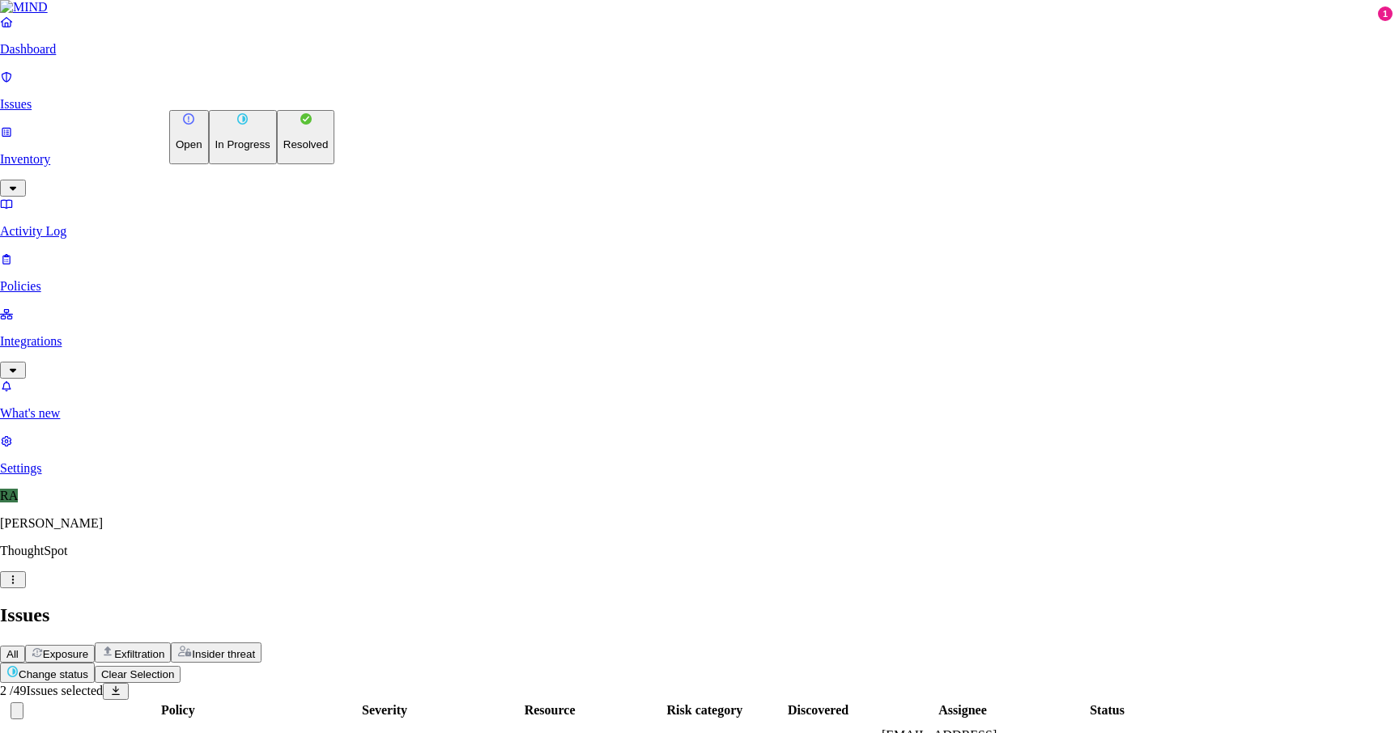  I want to click on img: status-in-progress, so click(242, 119).